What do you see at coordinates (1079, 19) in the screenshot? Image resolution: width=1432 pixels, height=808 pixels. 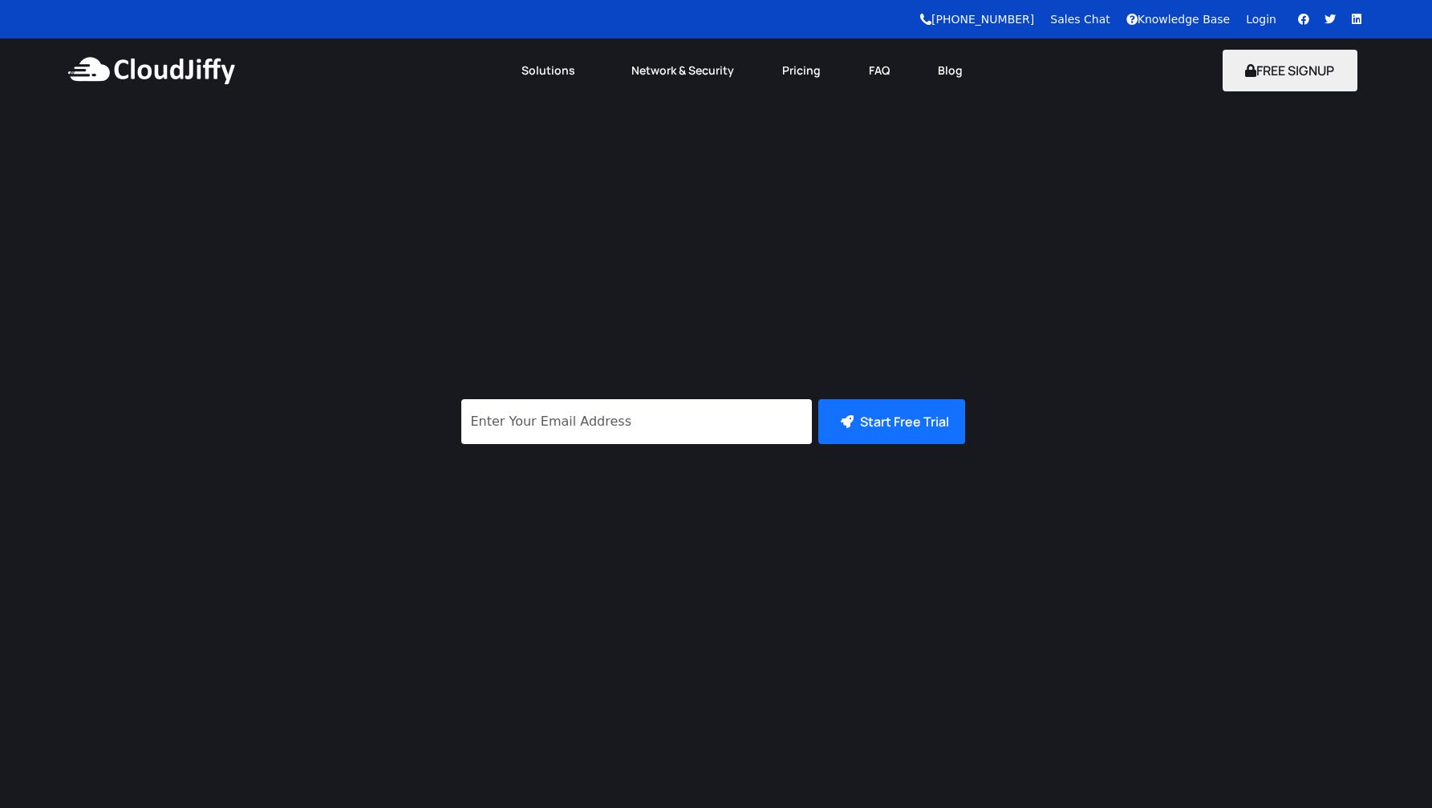 I see `a: Sales Chat` at bounding box center [1079, 19].